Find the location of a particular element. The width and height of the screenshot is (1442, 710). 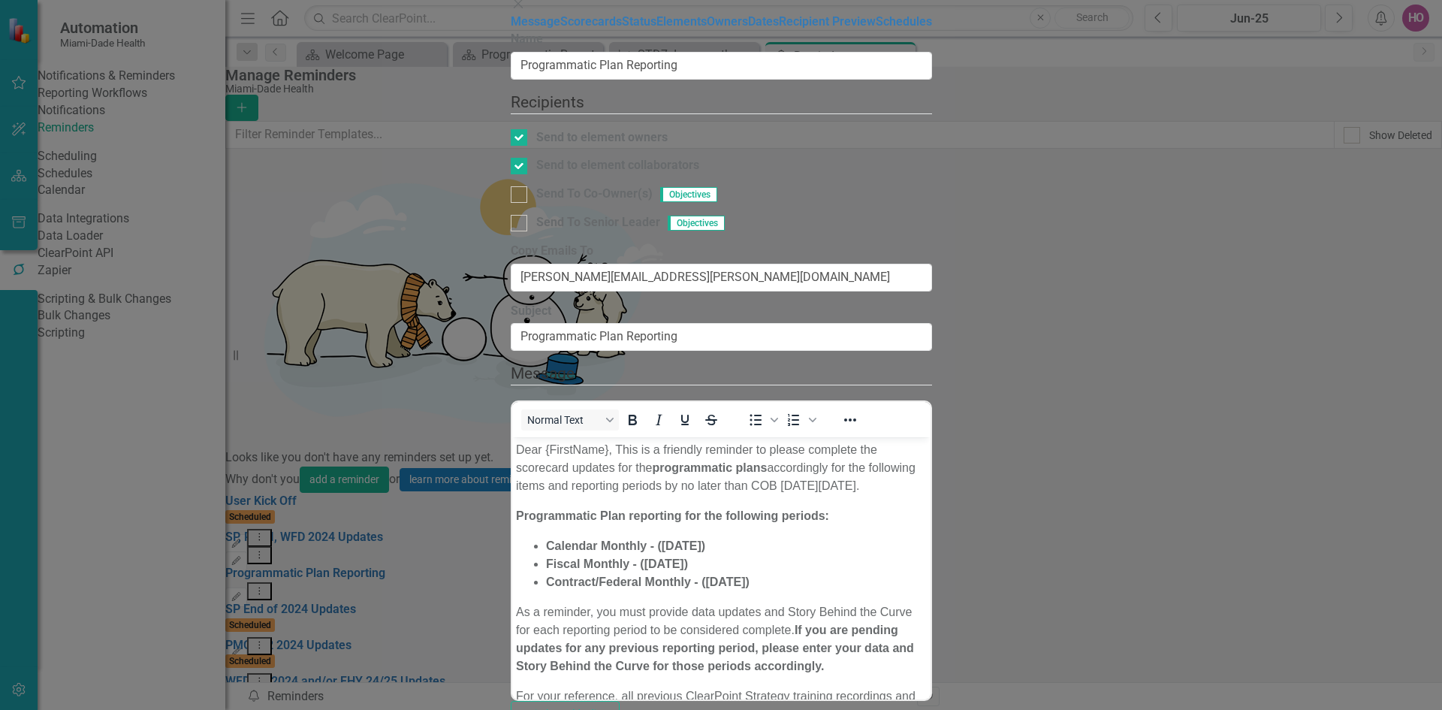

a: Elements is located at coordinates (681, 21).